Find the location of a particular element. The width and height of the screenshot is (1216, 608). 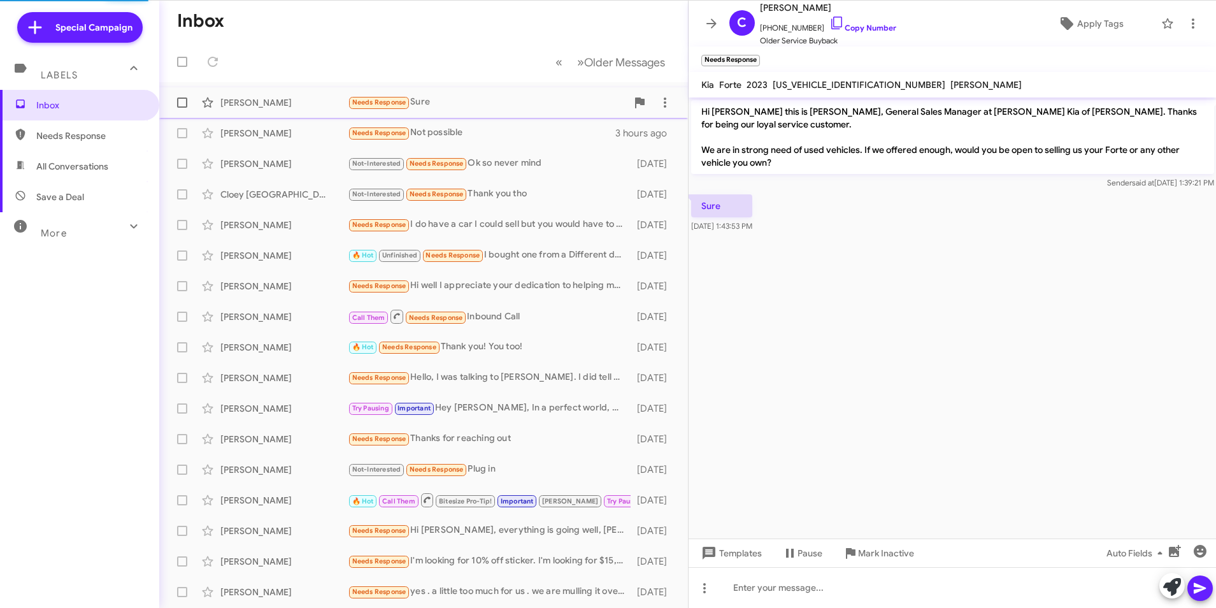

span: C is located at coordinates (742, 23).